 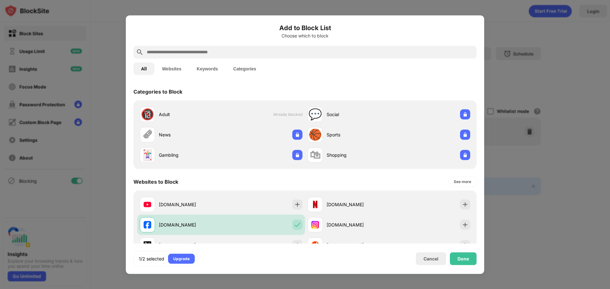 What do you see at coordinates (151, 259) in the screenshot?
I see `div: 1/2 selected` at bounding box center [151, 259].